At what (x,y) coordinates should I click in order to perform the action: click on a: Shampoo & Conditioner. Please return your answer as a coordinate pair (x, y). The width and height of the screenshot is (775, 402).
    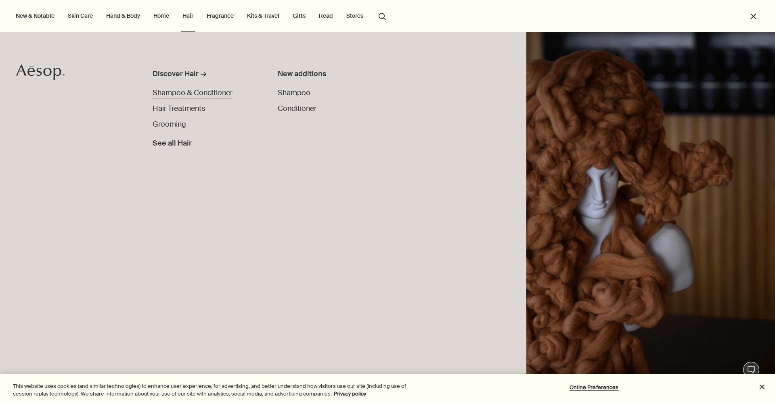
    Looking at the image, I should click on (193, 93).